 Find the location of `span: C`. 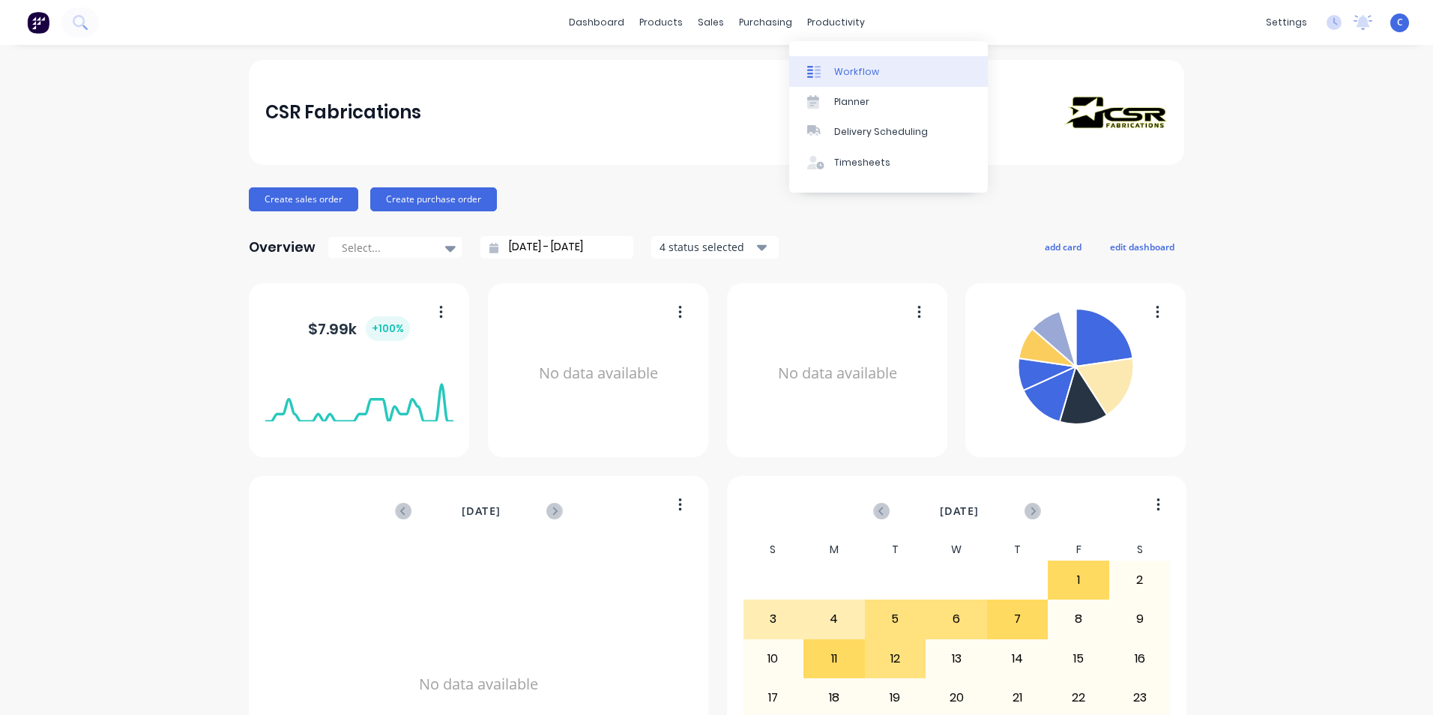

span: C is located at coordinates (1400, 22).